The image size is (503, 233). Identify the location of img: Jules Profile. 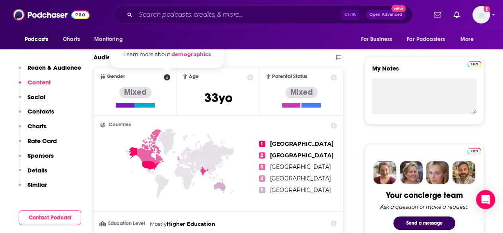
(438, 172).